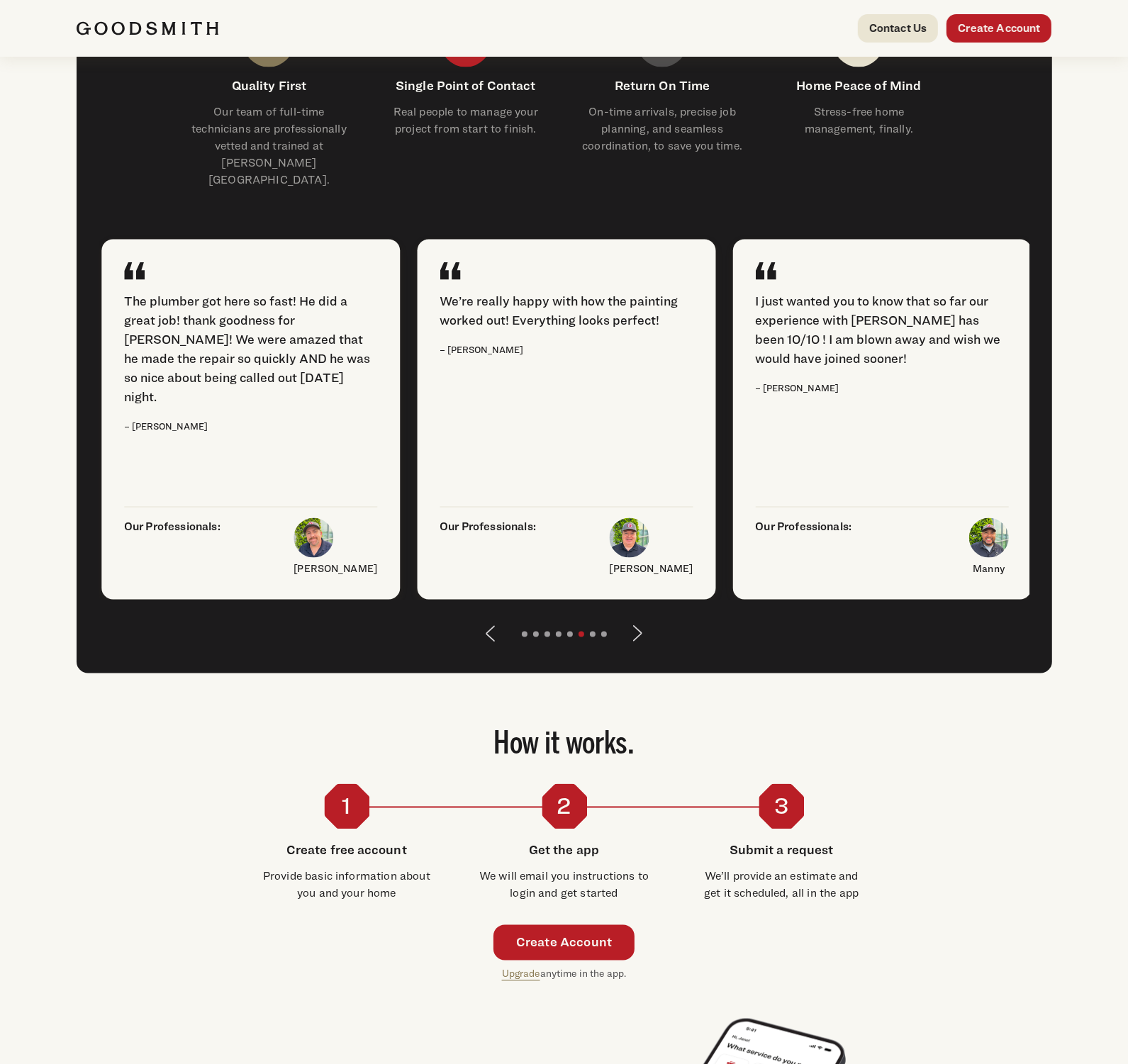  I want to click on h4: Home Peace of Mind, so click(859, 85).